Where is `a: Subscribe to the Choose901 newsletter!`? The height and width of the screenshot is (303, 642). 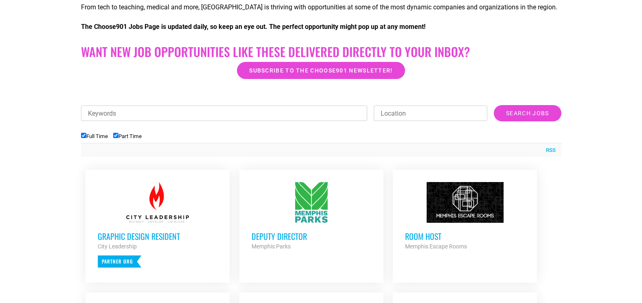
a: Subscribe to the Choose901 newsletter! is located at coordinates (321, 70).